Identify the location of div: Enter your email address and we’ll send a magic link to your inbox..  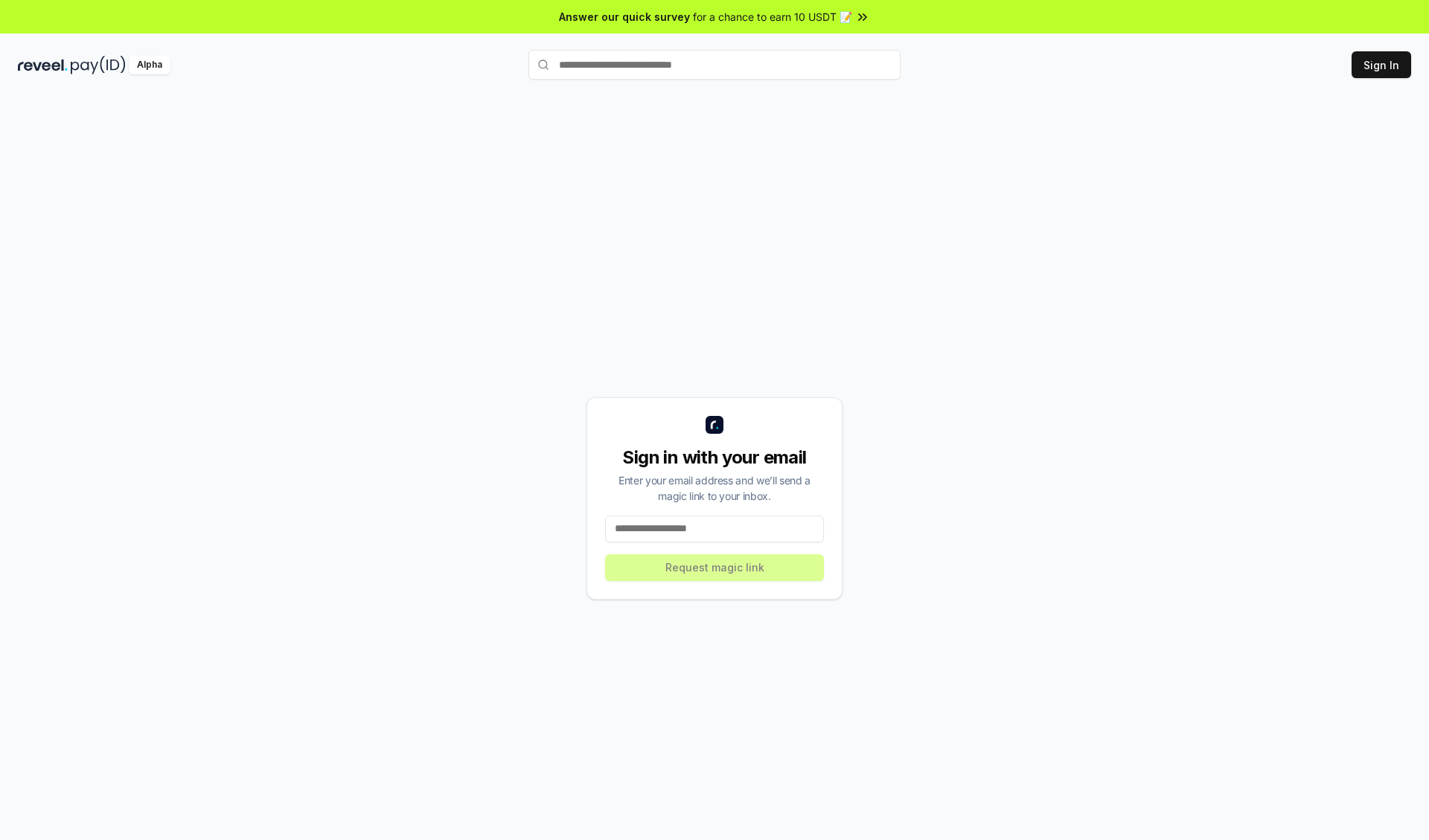
(715, 488).